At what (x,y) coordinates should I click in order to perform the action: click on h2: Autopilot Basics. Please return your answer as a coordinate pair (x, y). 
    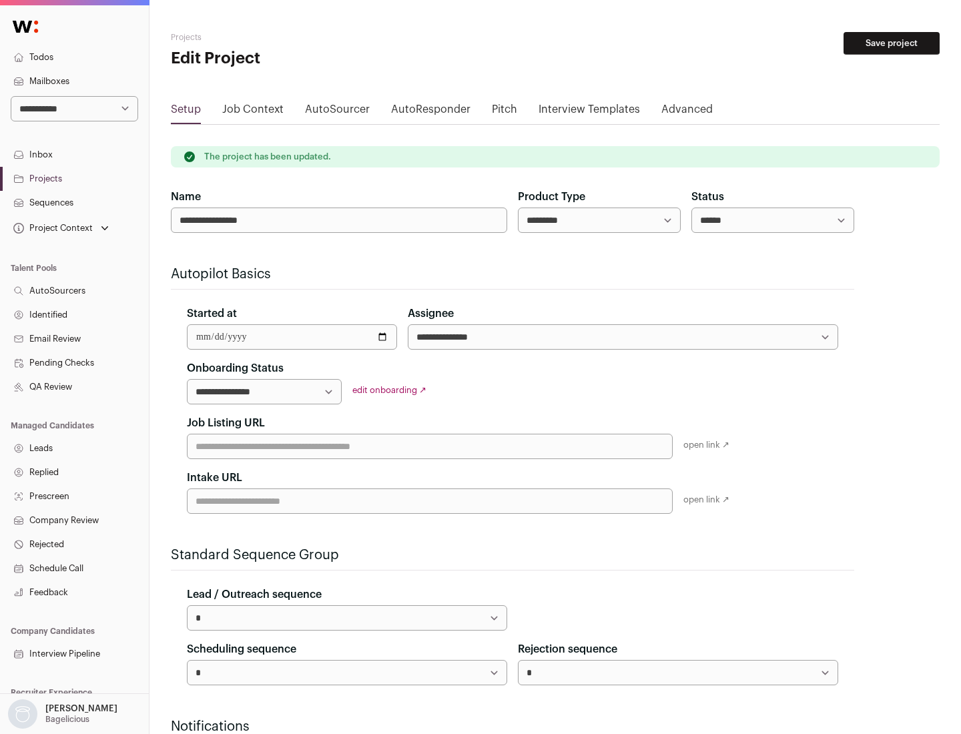
    Looking at the image, I should click on (513, 274).